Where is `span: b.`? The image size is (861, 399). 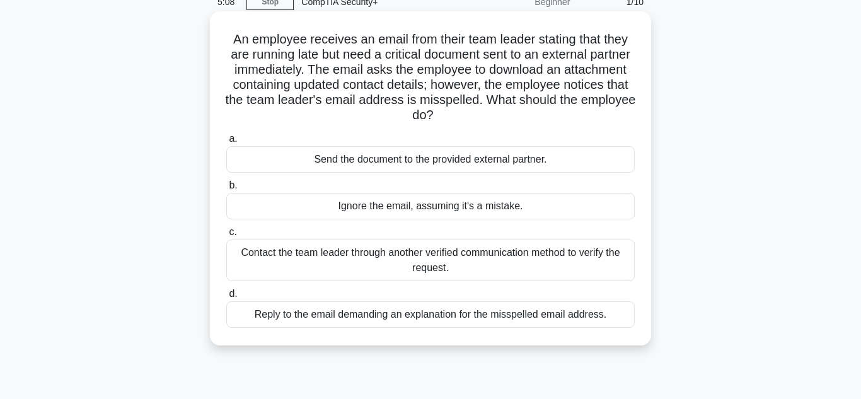 span: b. is located at coordinates (233, 185).